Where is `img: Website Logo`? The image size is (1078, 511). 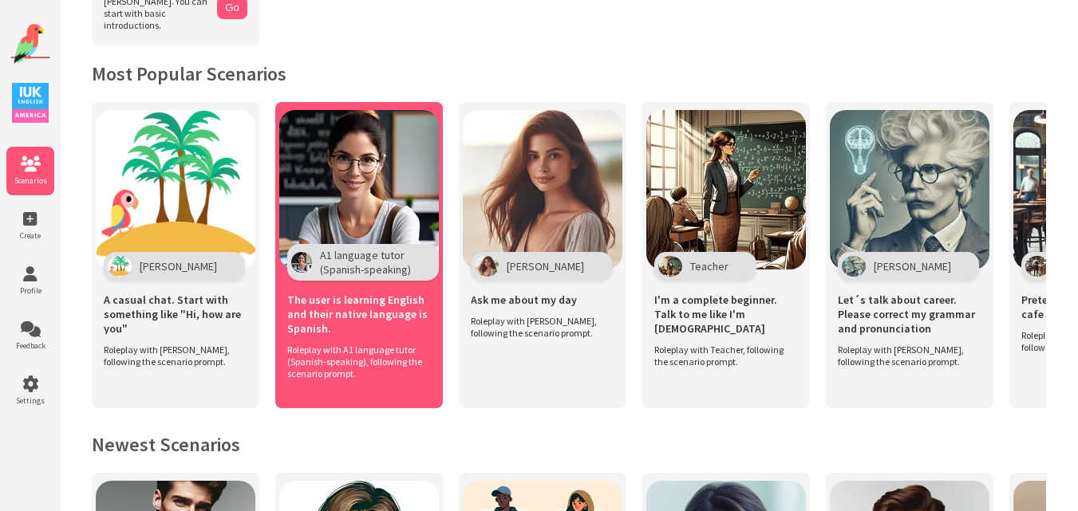 img: Website Logo is located at coordinates (30, 44).